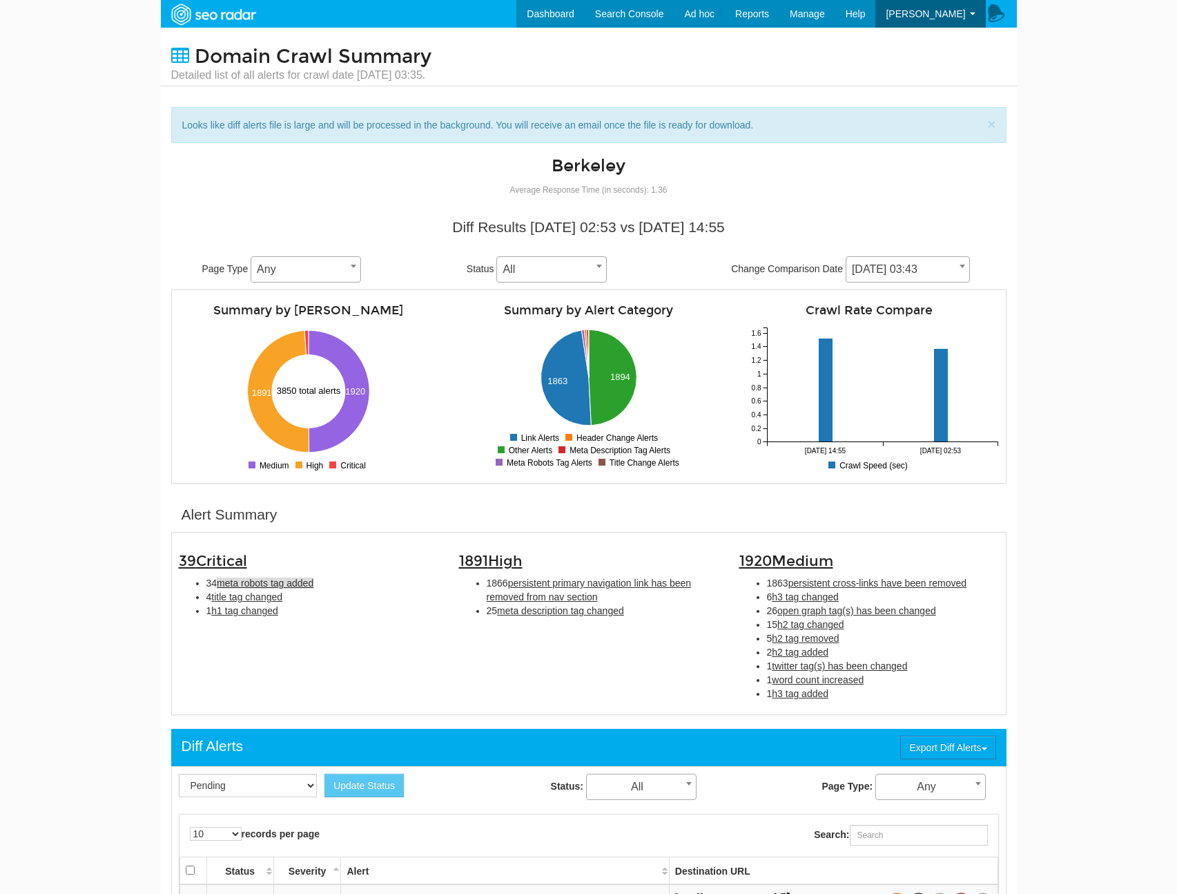 This screenshot has width=1177, height=894. What do you see at coordinates (908, 269) in the screenshot?
I see `span: 10/03/2025 03:43` at bounding box center [908, 269].